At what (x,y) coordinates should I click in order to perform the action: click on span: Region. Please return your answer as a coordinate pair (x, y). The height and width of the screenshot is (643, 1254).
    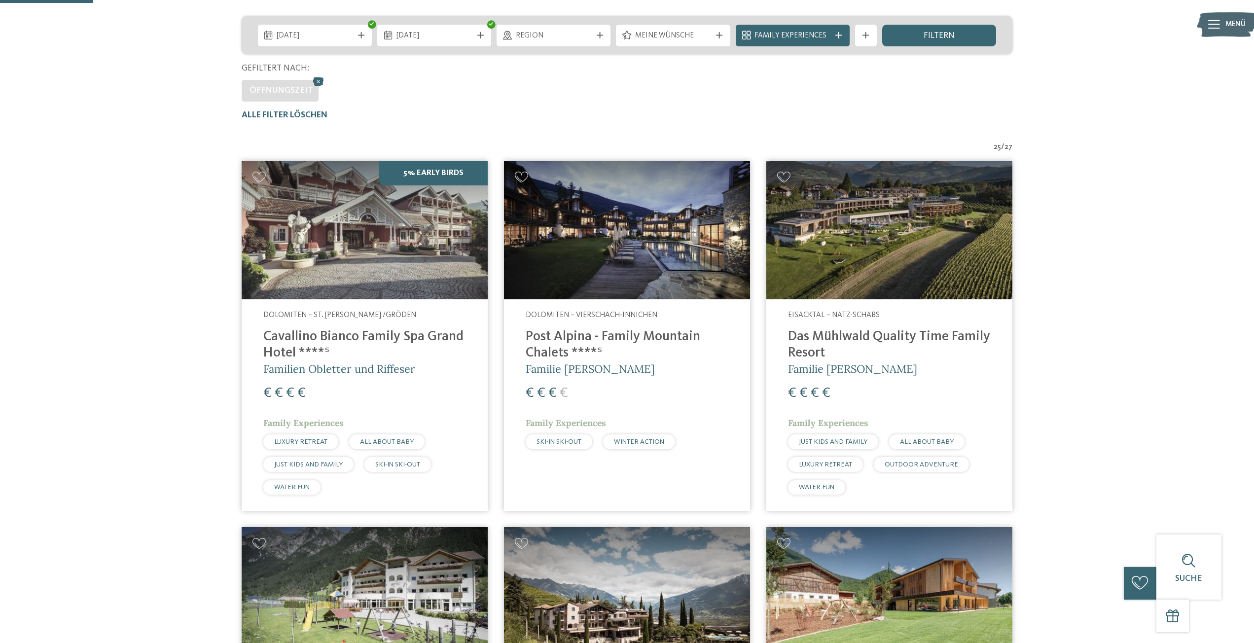
    Looking at the image, I should click on (554, 36).